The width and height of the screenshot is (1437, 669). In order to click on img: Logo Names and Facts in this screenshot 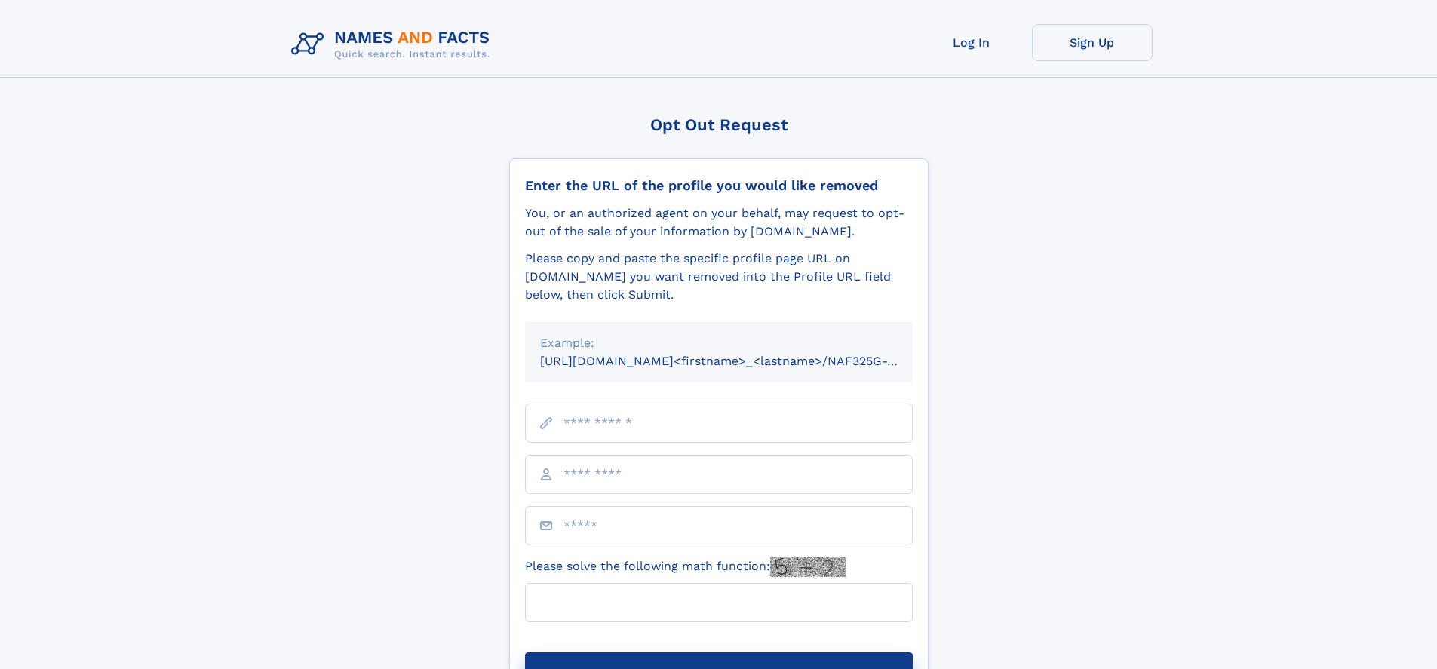, I will do `click(394, 45)`.